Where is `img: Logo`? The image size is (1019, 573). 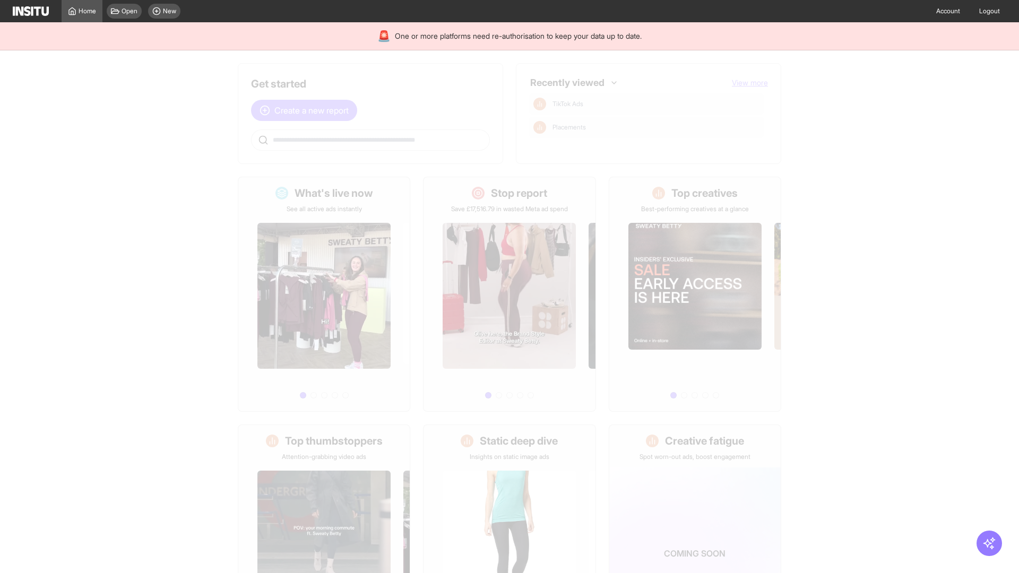
img: Logo is located at coordinates (31, 11).